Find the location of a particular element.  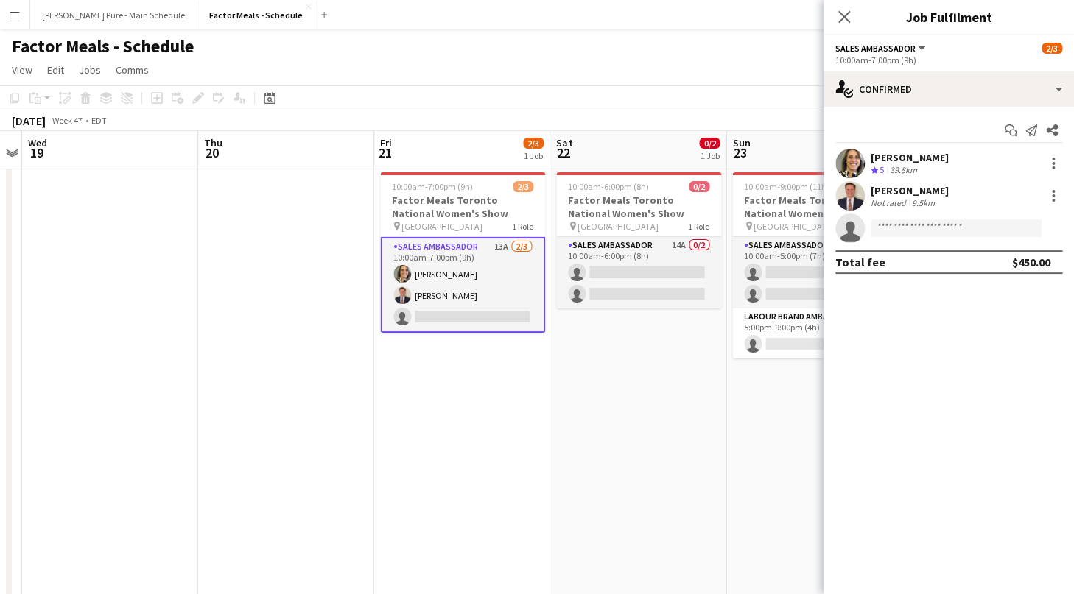

span: 10:00am-9:00pm (11h) is located at coordinates (787, 186).